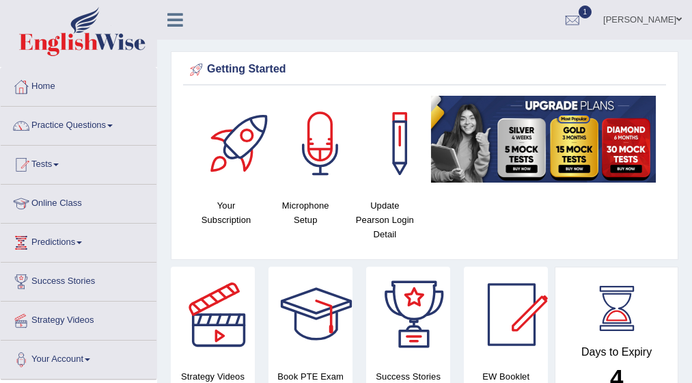 This screenshot has width=692, height=383. I want to click on a: Home, so click(79, 85).